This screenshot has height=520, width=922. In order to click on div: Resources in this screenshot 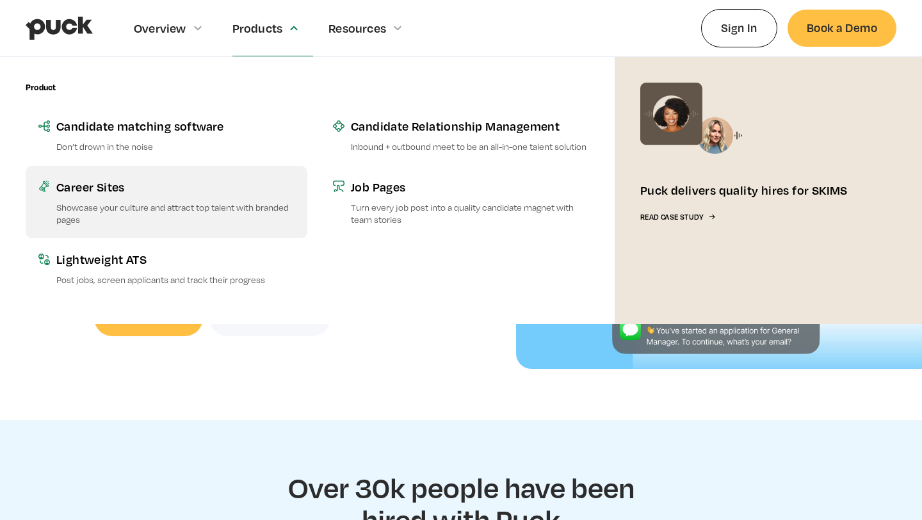, I will do `click(357, 28)`.